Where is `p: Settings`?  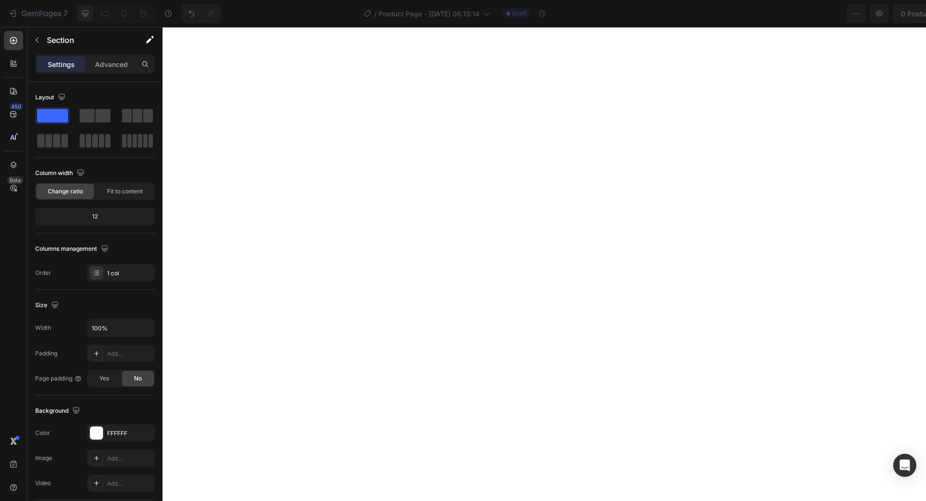
p: Settings is located at coordinates (61, 64).